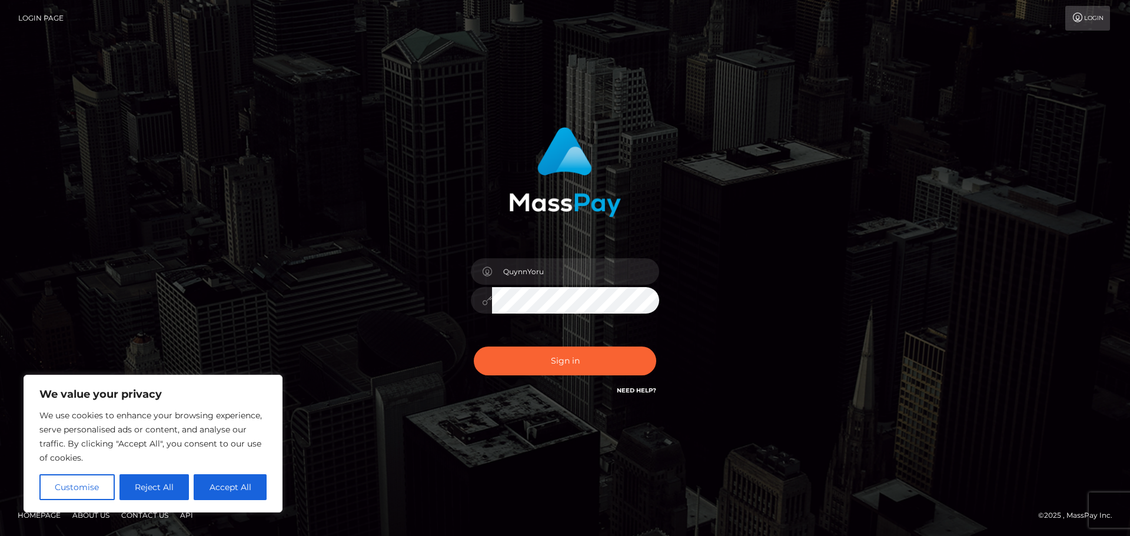 The width and height of the screenshot is (1130, 536). Describe the element at coordinates (230, 487) in the screenshot. I see `button: Accept All` at that location.